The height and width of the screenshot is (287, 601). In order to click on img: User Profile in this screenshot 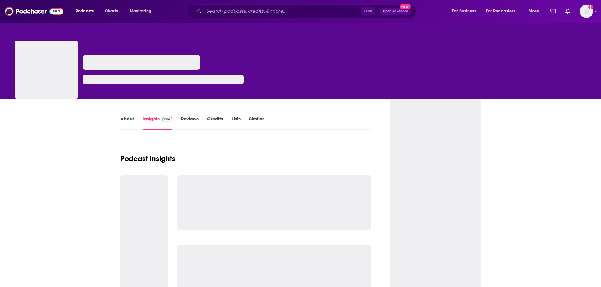, I will do `click(586, 11)`.